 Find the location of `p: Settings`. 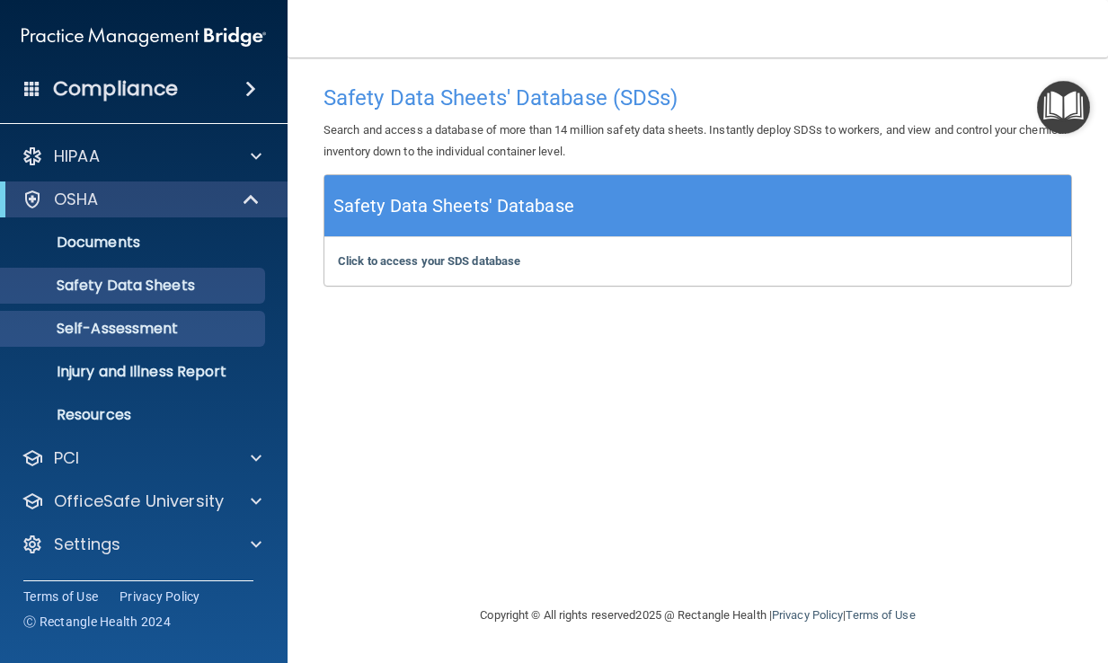

p: Settings is located at coordinates (87, 545).